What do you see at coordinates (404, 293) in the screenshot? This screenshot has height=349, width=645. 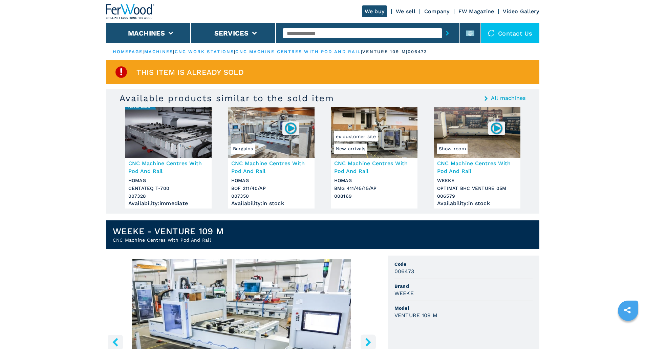 I see `h3: WEEKE` at bounding box center [404, 293].